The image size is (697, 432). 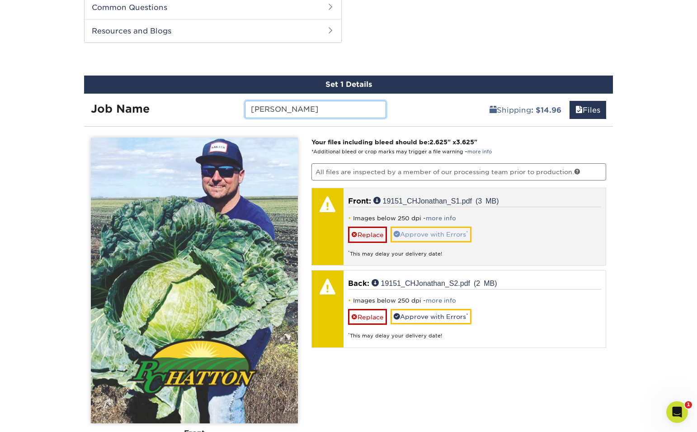 What do you see at coordinates (525, 110) in the screenshot?
I see `a: Shipping: $14.96` at bounding box center [525, 110].